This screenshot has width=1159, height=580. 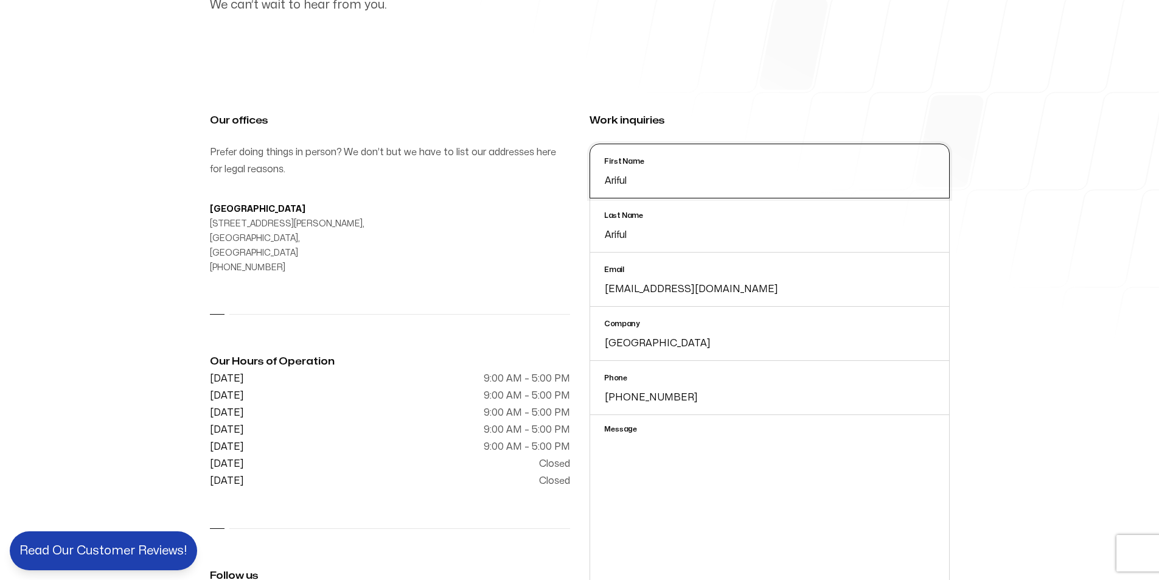 I want to click on h2: Work inquiries, so click(x=770, y=120).